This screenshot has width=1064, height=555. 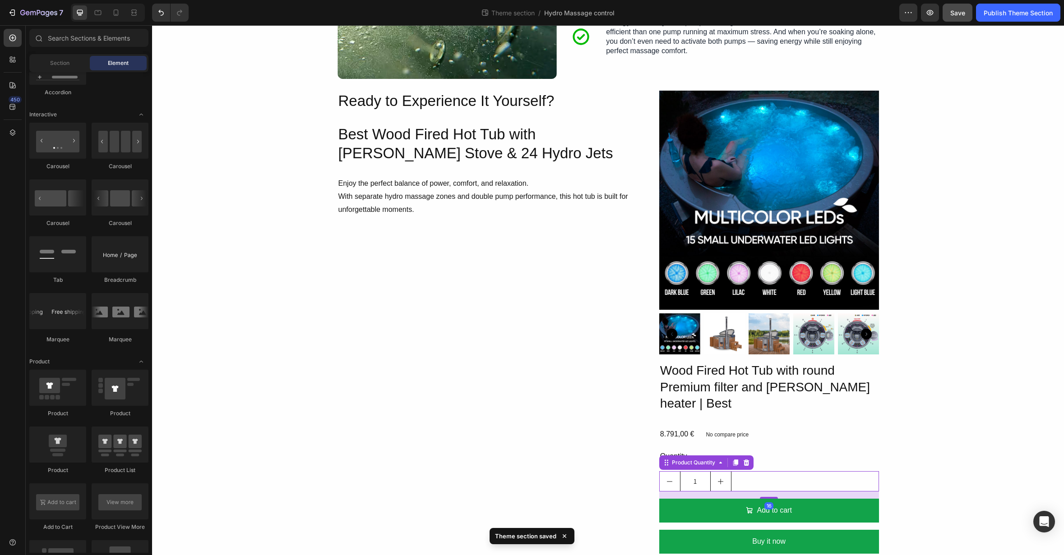 I want to click on div: Product Quantity, so click(x=541, y=437).